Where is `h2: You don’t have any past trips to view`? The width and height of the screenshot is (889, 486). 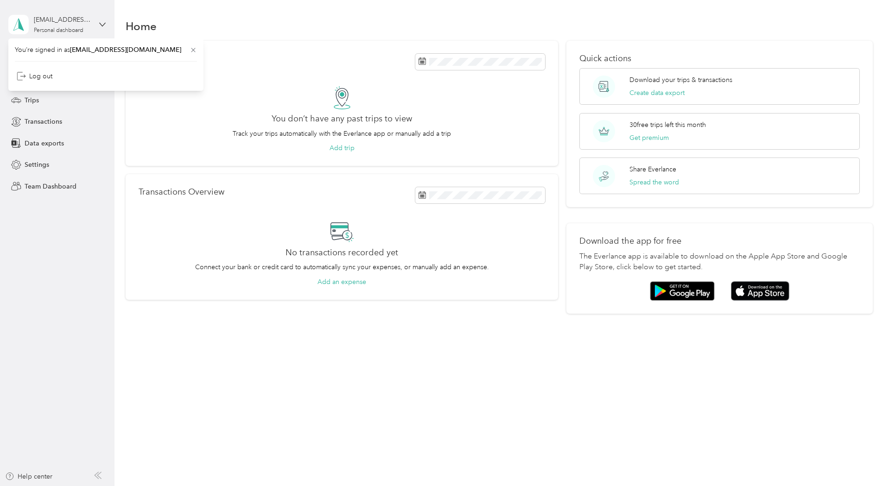
h2: You don’t have any past trips to view is located at coordinates (341, 119).